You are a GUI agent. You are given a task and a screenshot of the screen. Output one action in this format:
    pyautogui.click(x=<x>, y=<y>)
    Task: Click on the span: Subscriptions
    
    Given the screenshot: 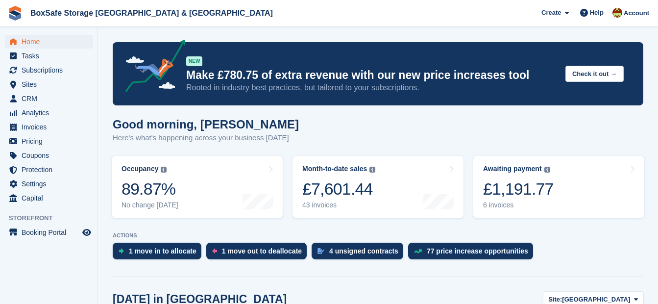 What is the action you would take?
    pyautogui.click(x=51, y=70)
    